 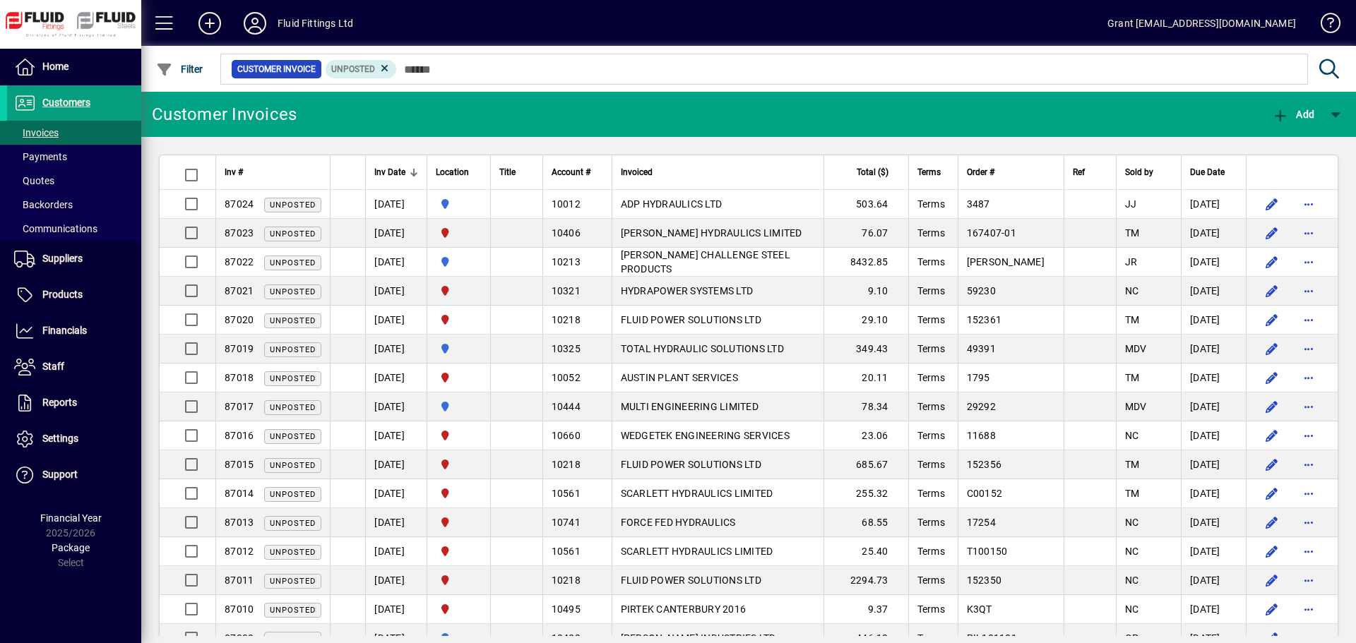 I want to click on a: Support, so click(x=74, y=475).